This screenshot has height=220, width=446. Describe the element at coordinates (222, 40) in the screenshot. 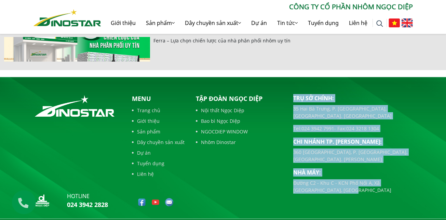

I see `a: Ferra – Lựa chọn chiến lược của nhà phân phối nhôm uy tín` at that location.